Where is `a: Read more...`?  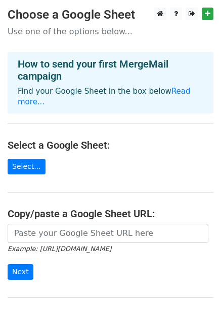 a: Read more... is located at coordinates (104, 96).